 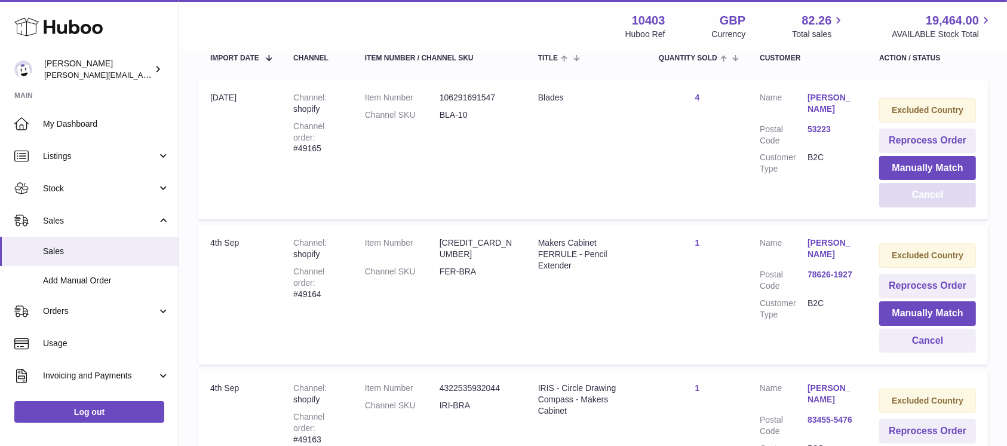 I want to click on span: Listings, so click(x=100, y=156).